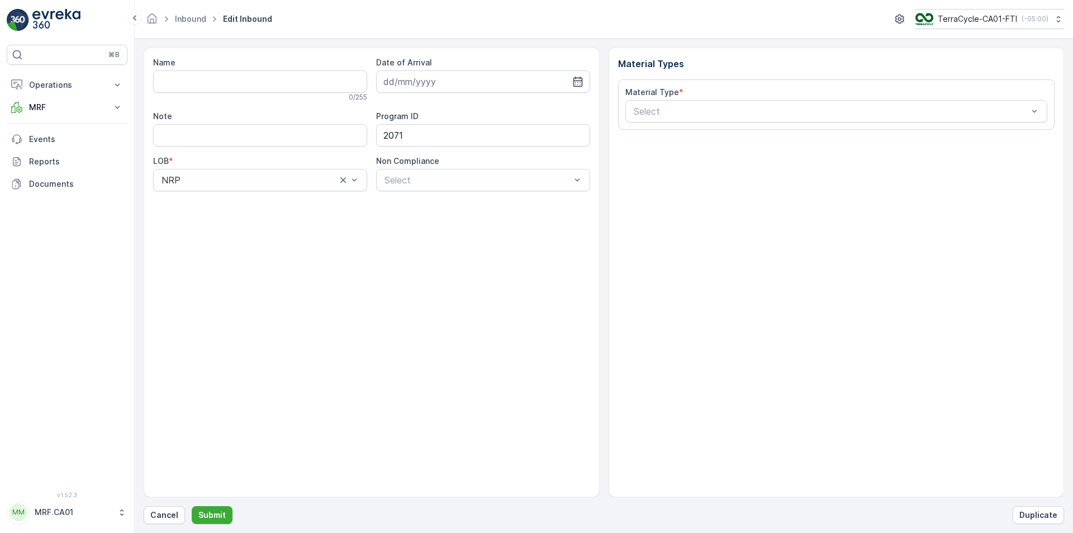 The image size is (1073, 533). What do you see at coordinates (18, 20) in the screenshot?
I see `img: logo` at bounding box center [18, 20].